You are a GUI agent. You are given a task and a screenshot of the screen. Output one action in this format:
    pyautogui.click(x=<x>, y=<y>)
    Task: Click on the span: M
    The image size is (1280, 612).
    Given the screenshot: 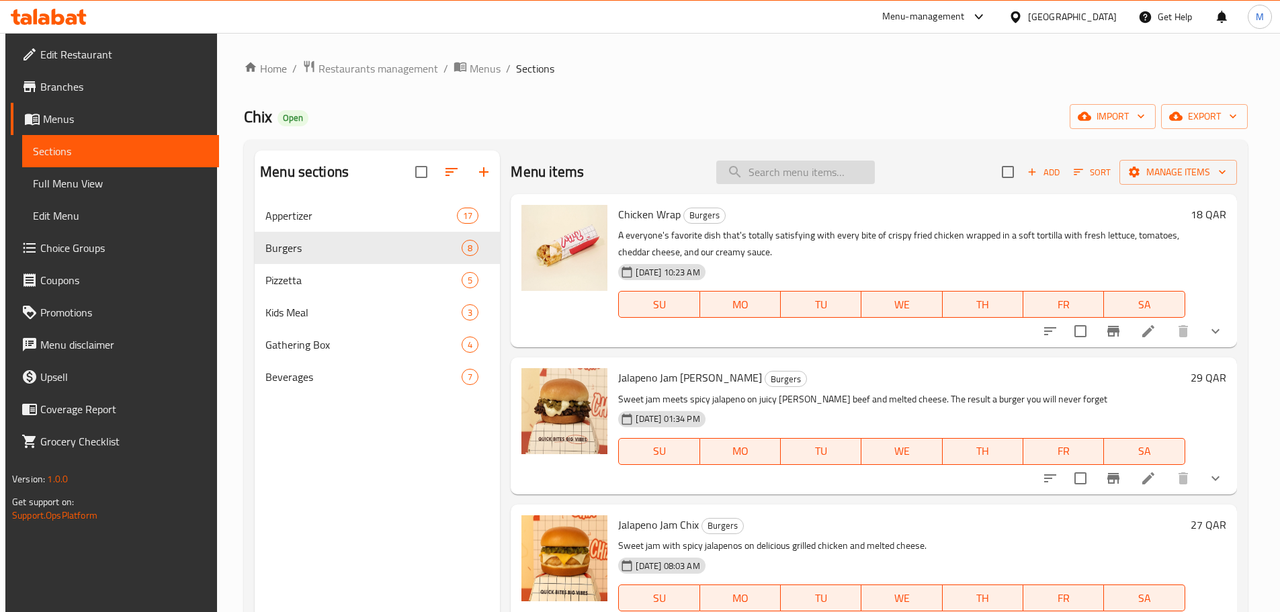 What is the action you would take?
    pyautogui.click(x=1260, y=17)
    